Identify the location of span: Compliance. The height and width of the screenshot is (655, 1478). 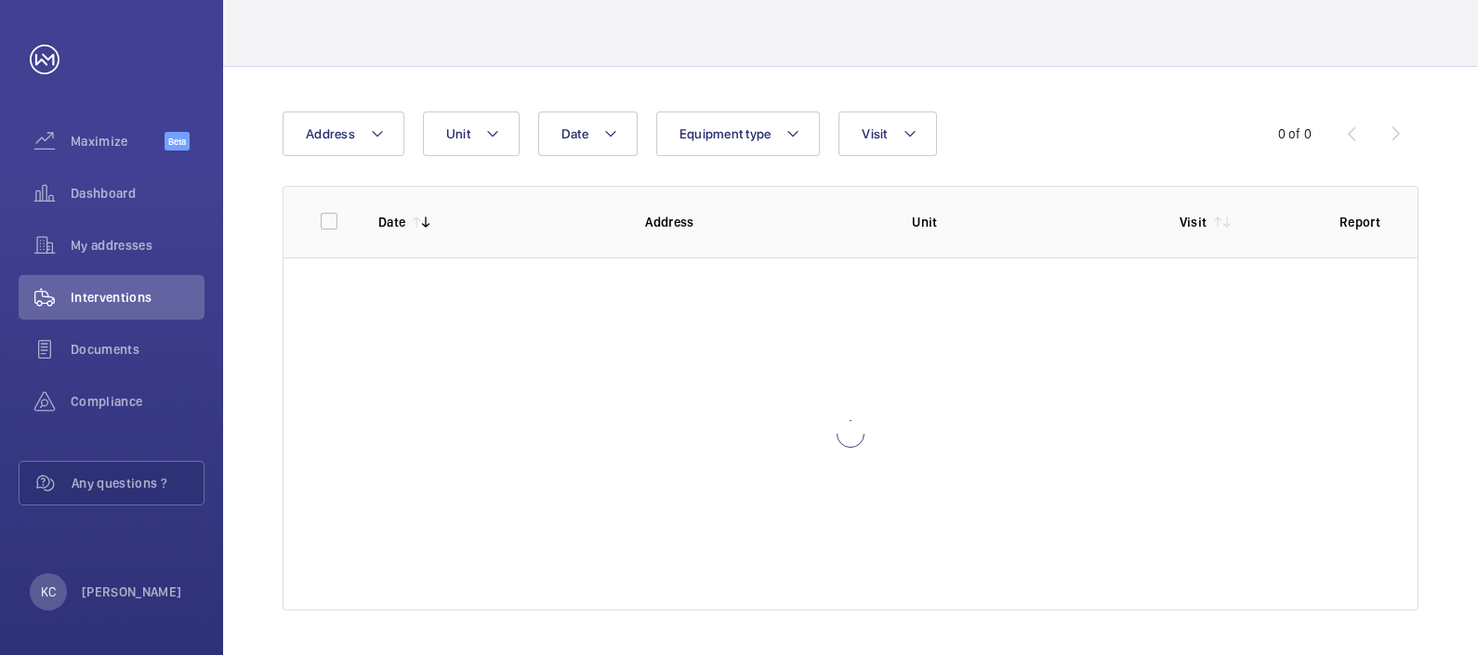
(138, 401).